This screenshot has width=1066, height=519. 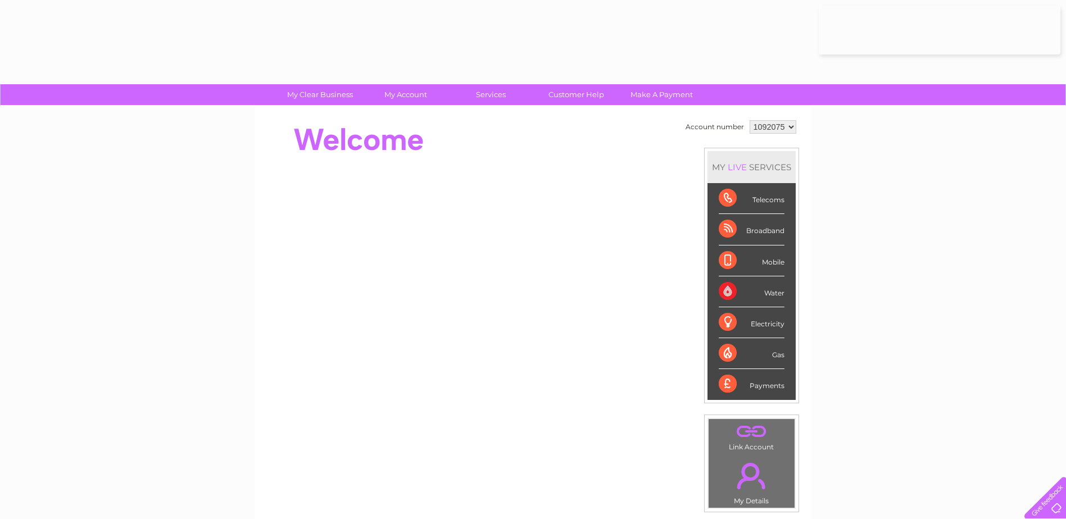 I want to click on a: My Account, so click(x=405, y=94).